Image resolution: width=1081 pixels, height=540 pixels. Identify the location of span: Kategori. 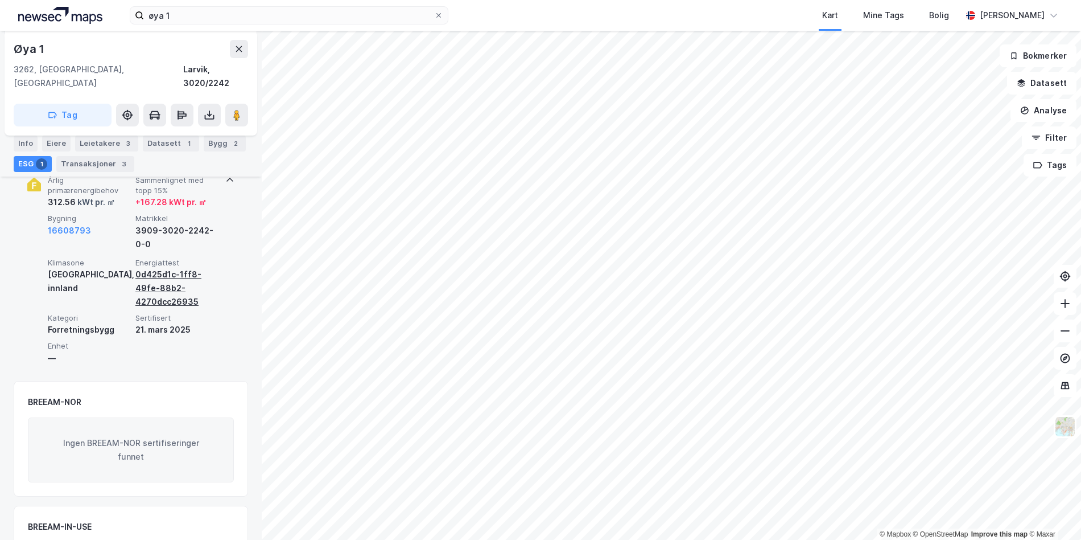
(89, 318).